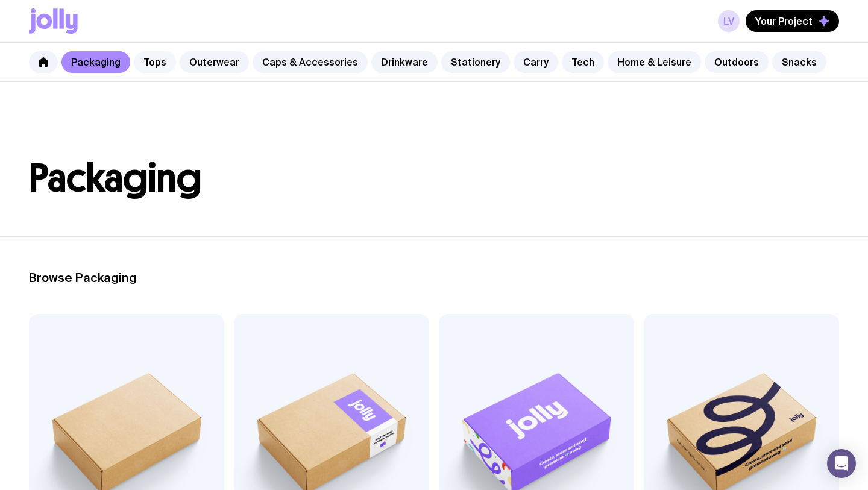  Describe the element at coordinates (434, 278) in the screenshot. I see `h2: Browse Packaging` at that location.